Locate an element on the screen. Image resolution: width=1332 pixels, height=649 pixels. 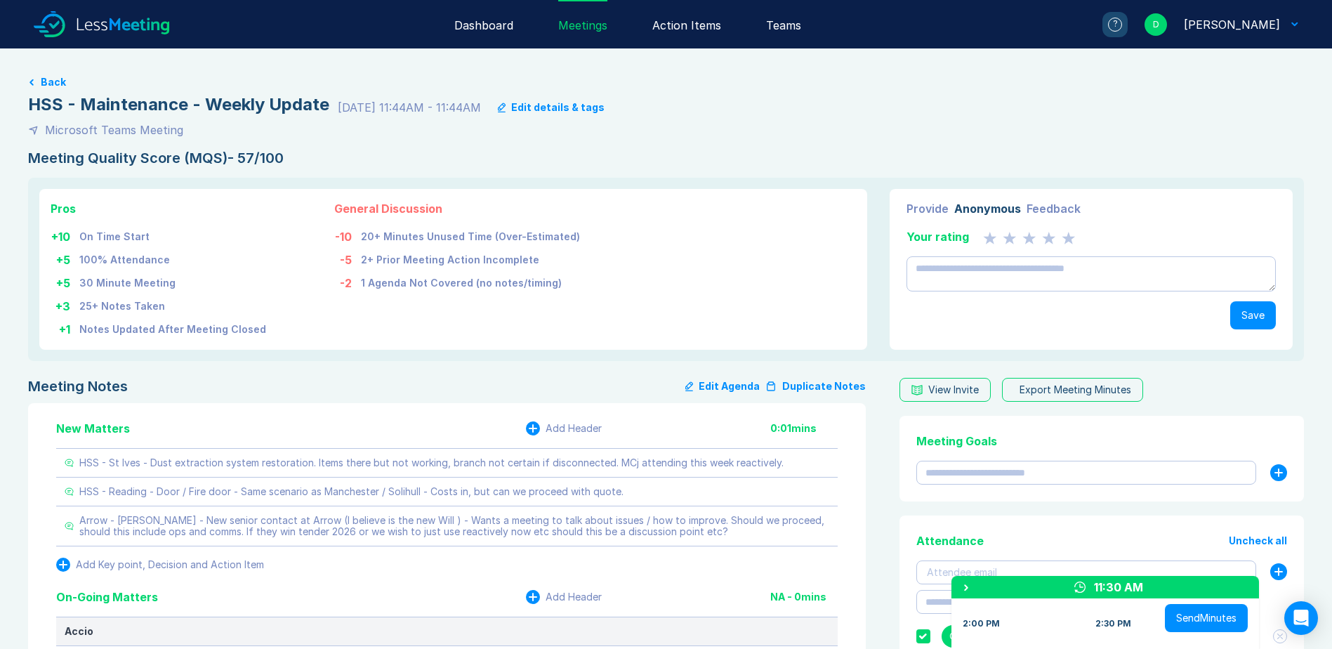
td: + 1 is located at coordinates (65, 327).